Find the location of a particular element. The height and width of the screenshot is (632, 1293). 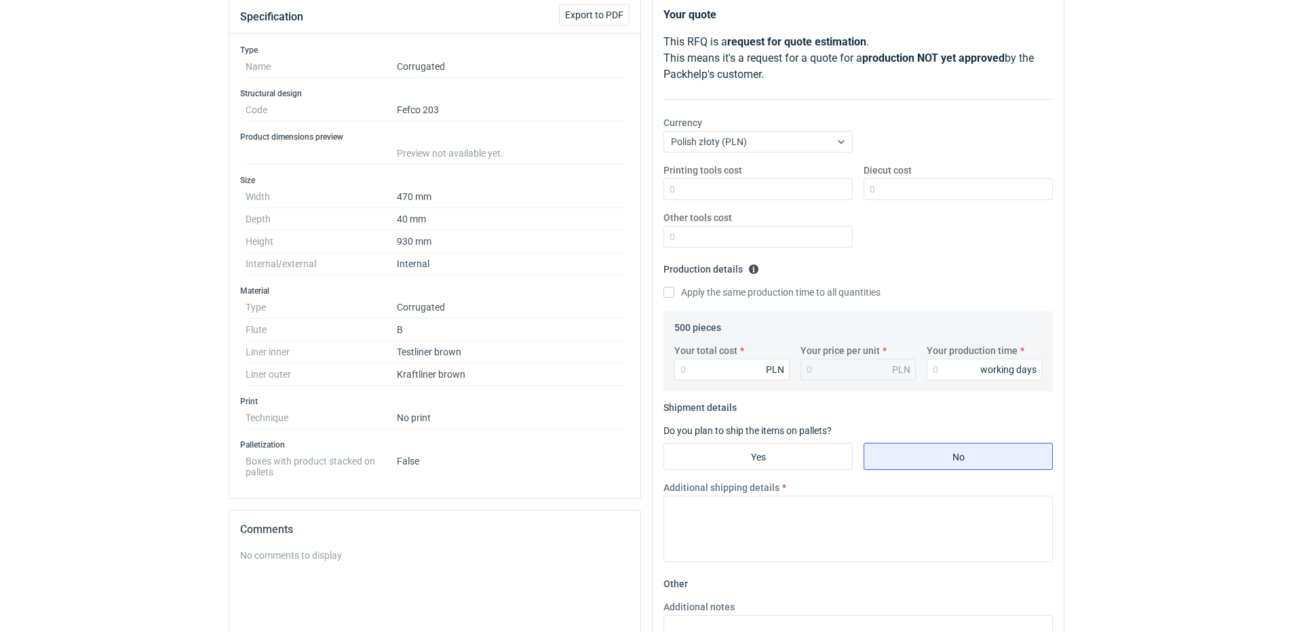

h3: Material is located at coordinates (435, 291).